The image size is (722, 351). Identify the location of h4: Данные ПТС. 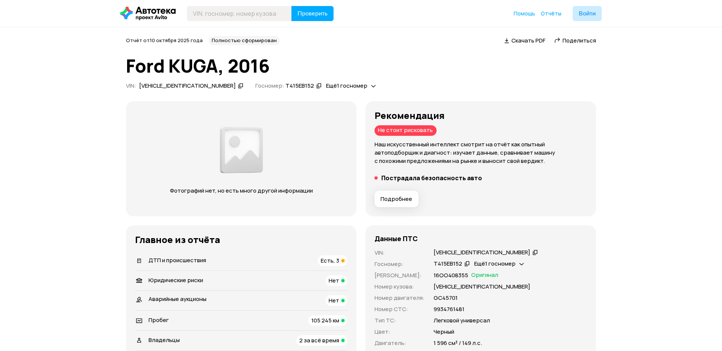
(396, 239).